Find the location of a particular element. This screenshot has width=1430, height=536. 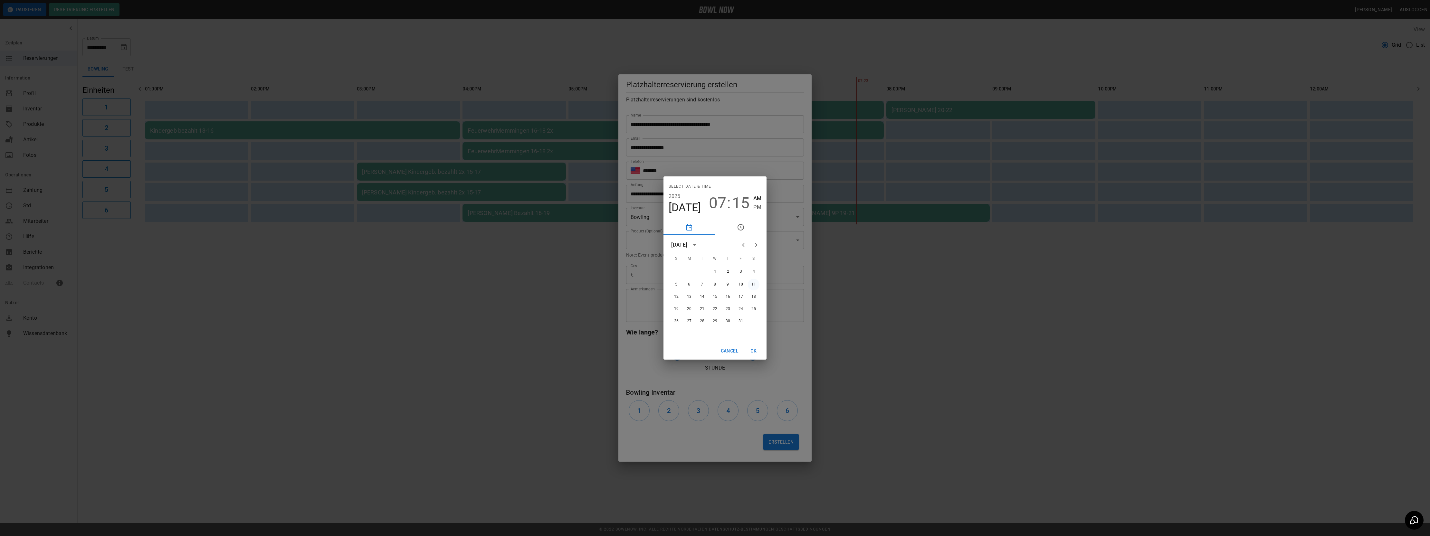

button: Previous month is located at coordinates (743, 245).